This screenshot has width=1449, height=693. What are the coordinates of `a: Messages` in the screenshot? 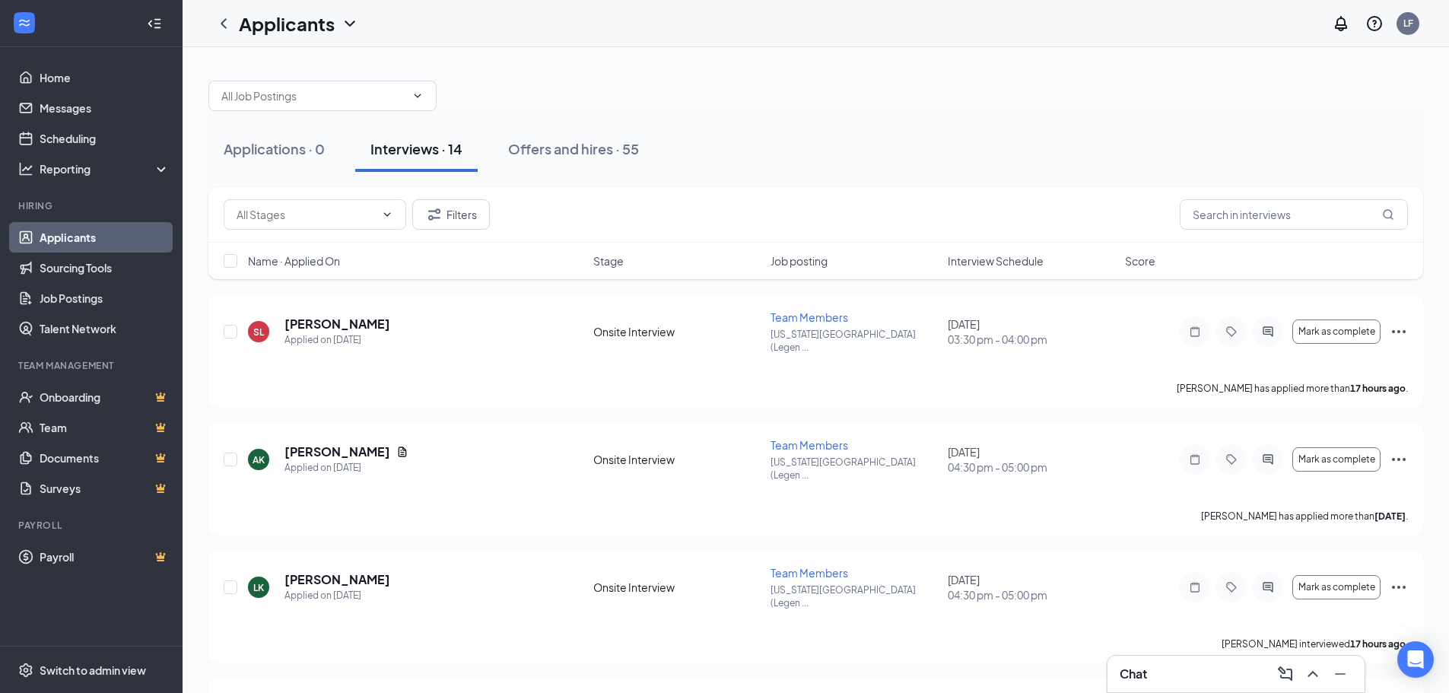 It's located at (104, 108).